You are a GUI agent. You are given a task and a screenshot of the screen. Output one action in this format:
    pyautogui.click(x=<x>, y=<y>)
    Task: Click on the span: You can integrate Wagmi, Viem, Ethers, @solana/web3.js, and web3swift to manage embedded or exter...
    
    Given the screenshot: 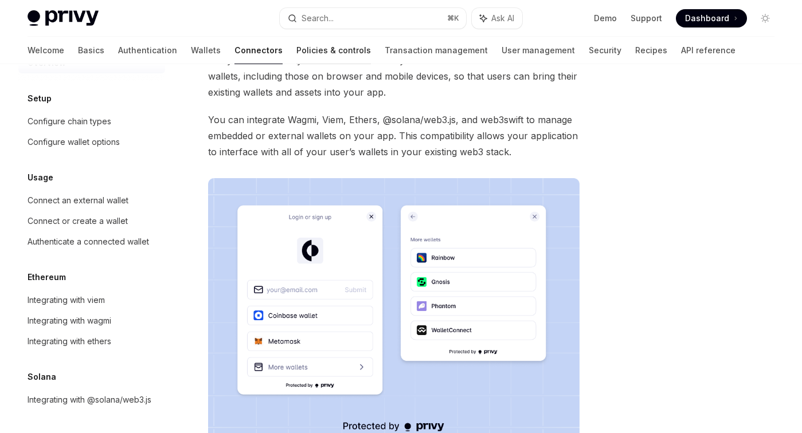 What is the action you would take?
    pyautogui.click(x=394, y=136)
    